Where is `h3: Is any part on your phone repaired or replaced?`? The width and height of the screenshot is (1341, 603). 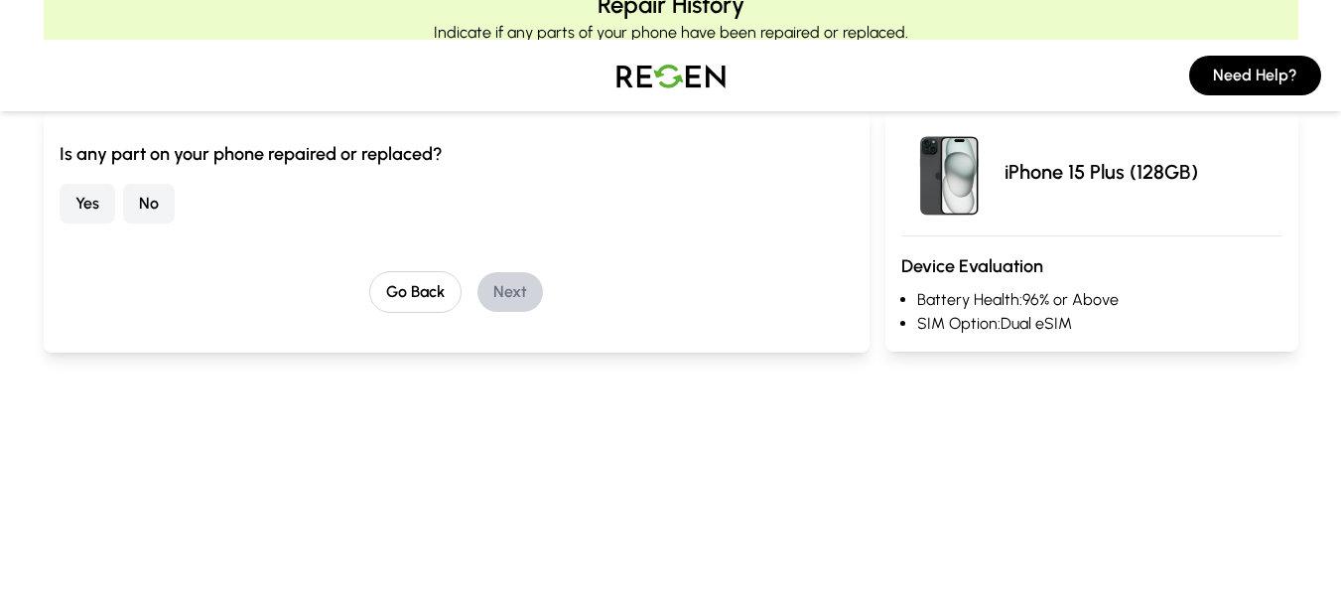 h3: Is any part on your phone repaired or replaced? is located at coordinates (457, 154).